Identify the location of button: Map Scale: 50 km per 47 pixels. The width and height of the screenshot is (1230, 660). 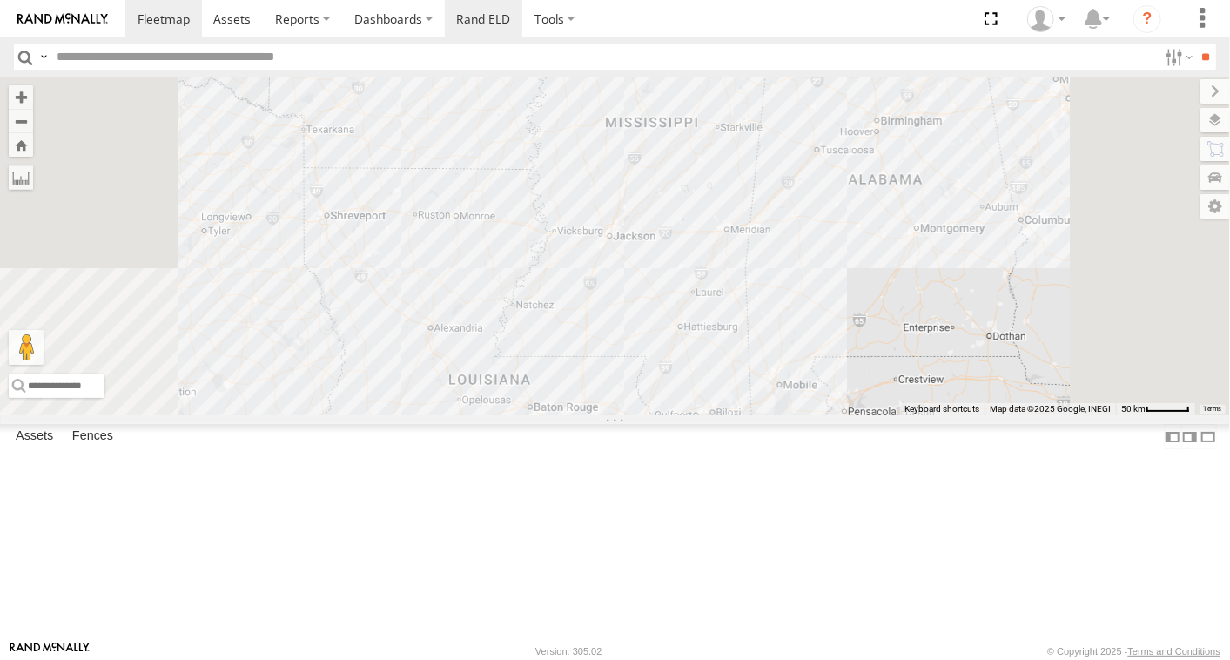
(1155, 409).